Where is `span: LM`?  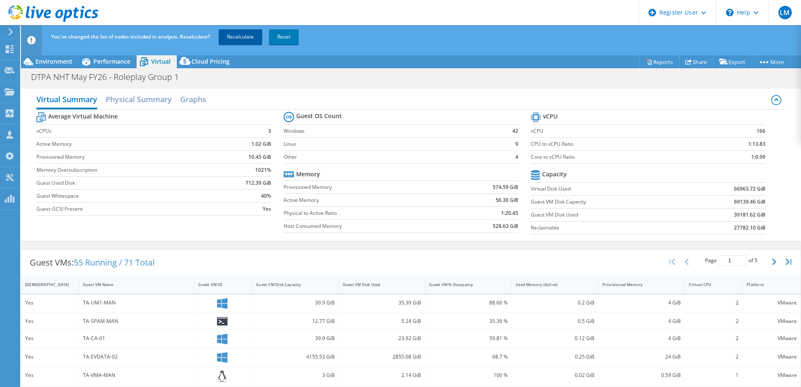
span: LM is located at coordinates (785, 13).